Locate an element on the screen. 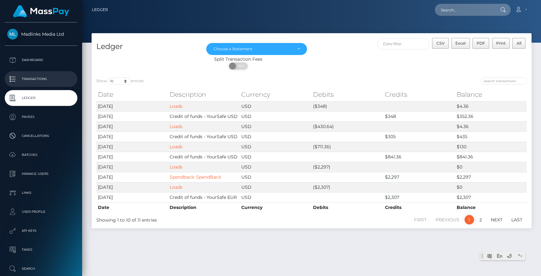 This screenshot has height=276, width=541. p: Cancellations is located at coordinates (41, 136).